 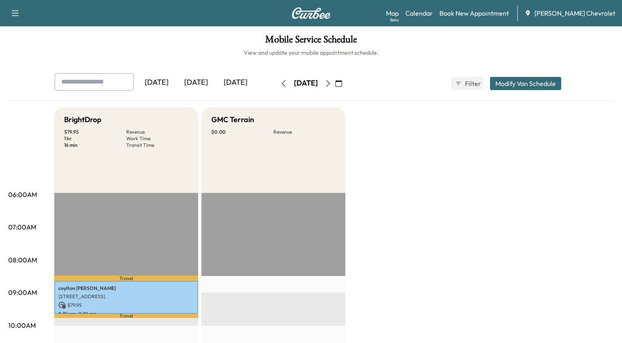 I want to click on div: Beta, so click(x=395, y=20).